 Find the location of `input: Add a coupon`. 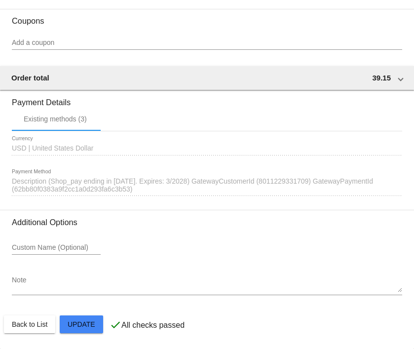

input: Add a coupon is located at coordinates (207, 43).